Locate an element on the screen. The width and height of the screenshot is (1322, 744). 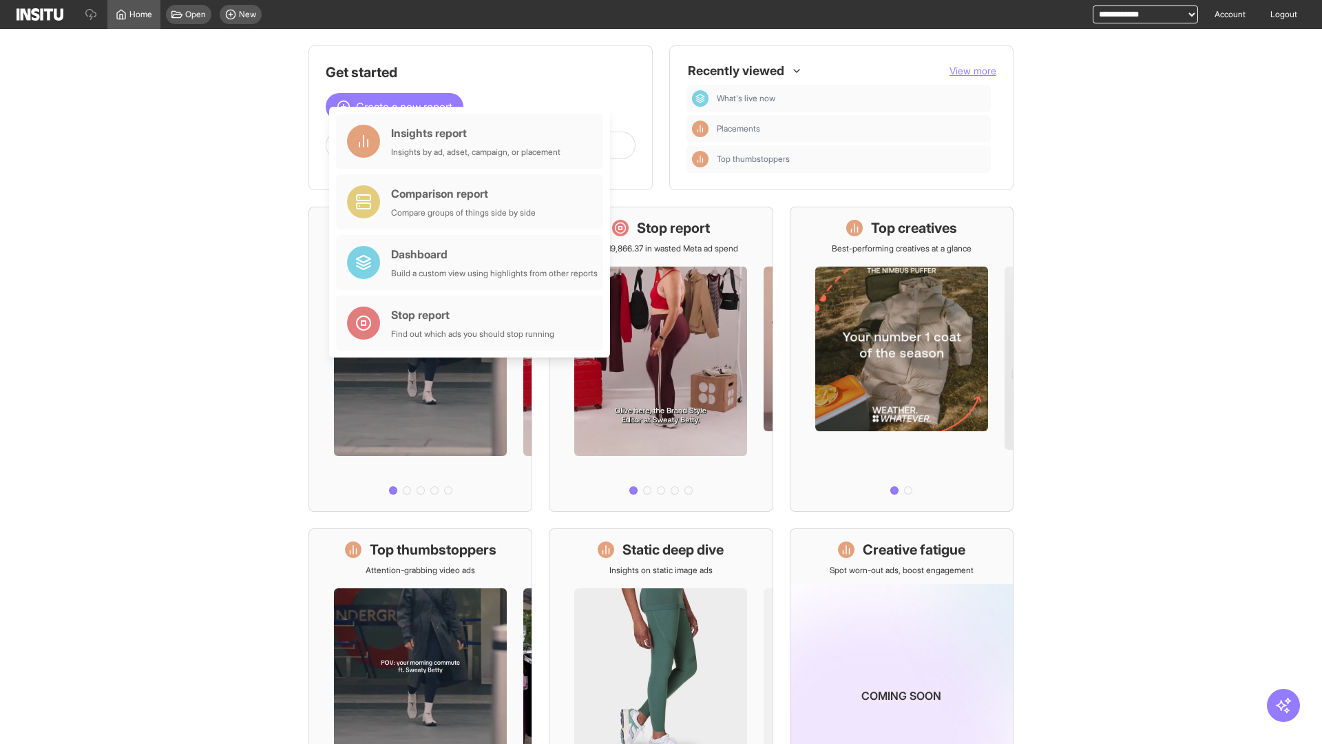
span: Open is located at coordinates (196, 14).